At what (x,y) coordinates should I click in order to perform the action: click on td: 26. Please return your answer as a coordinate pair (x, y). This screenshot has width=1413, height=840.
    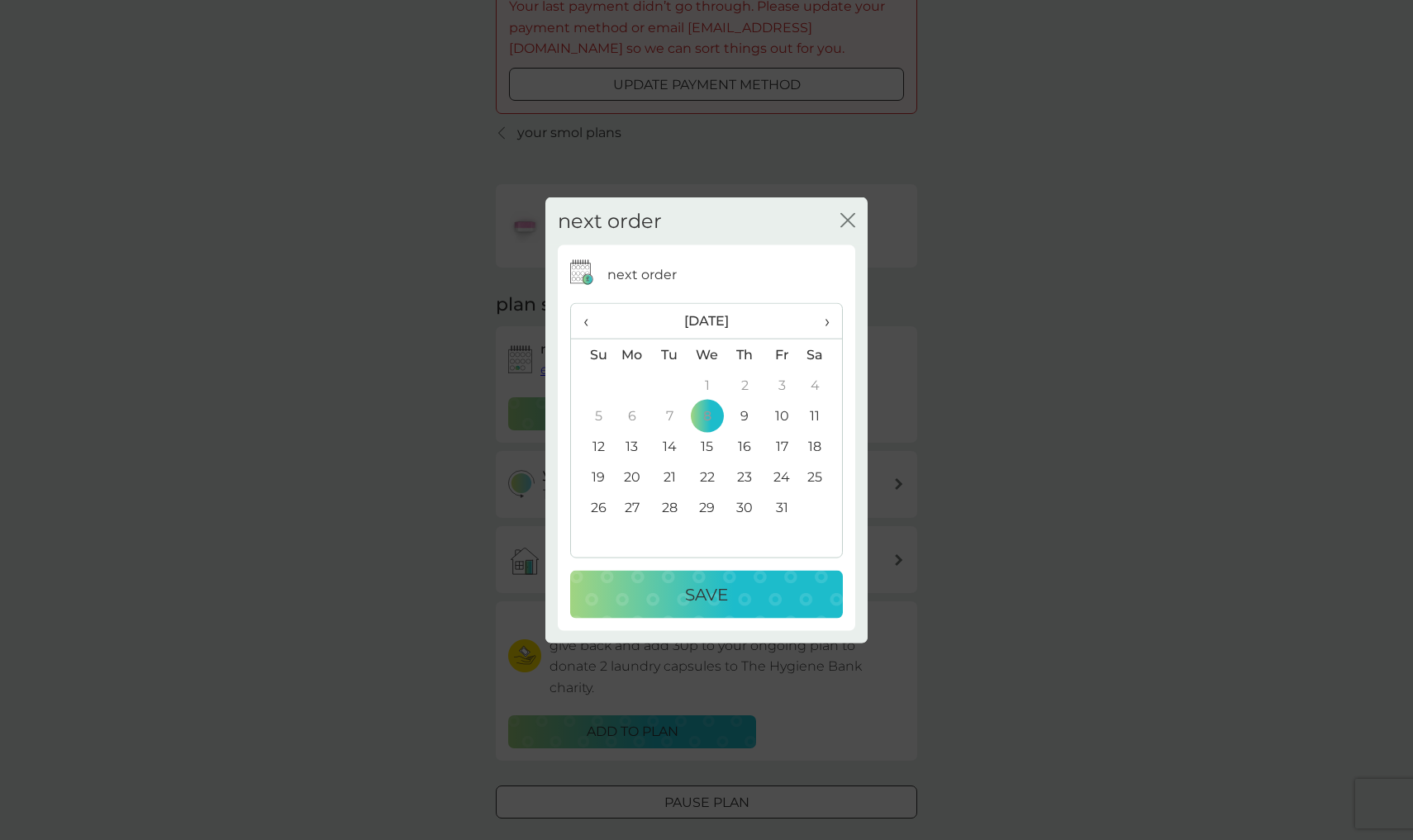
    Looking at the image, I should click on (591, 507).